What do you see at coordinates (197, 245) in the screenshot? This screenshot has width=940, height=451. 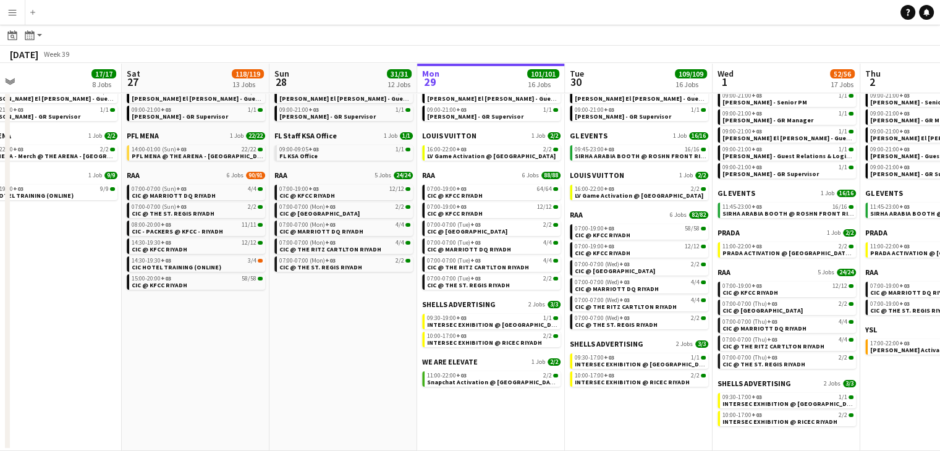 I see `a: 14:30-19:30+0312/12CIC @ KFCC RIYADH` at bounding box center [197, 245].